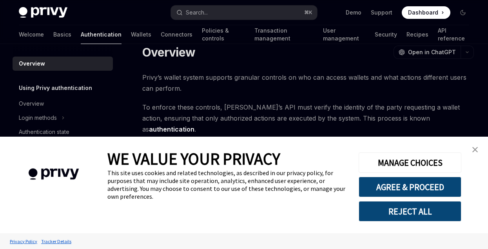 Image resolution: width=488 pixels, height=249 pixels. What do you see at coordinates (54, 174) in the screenshot?
I see `img: company logo` at bounding box center [54, 174].